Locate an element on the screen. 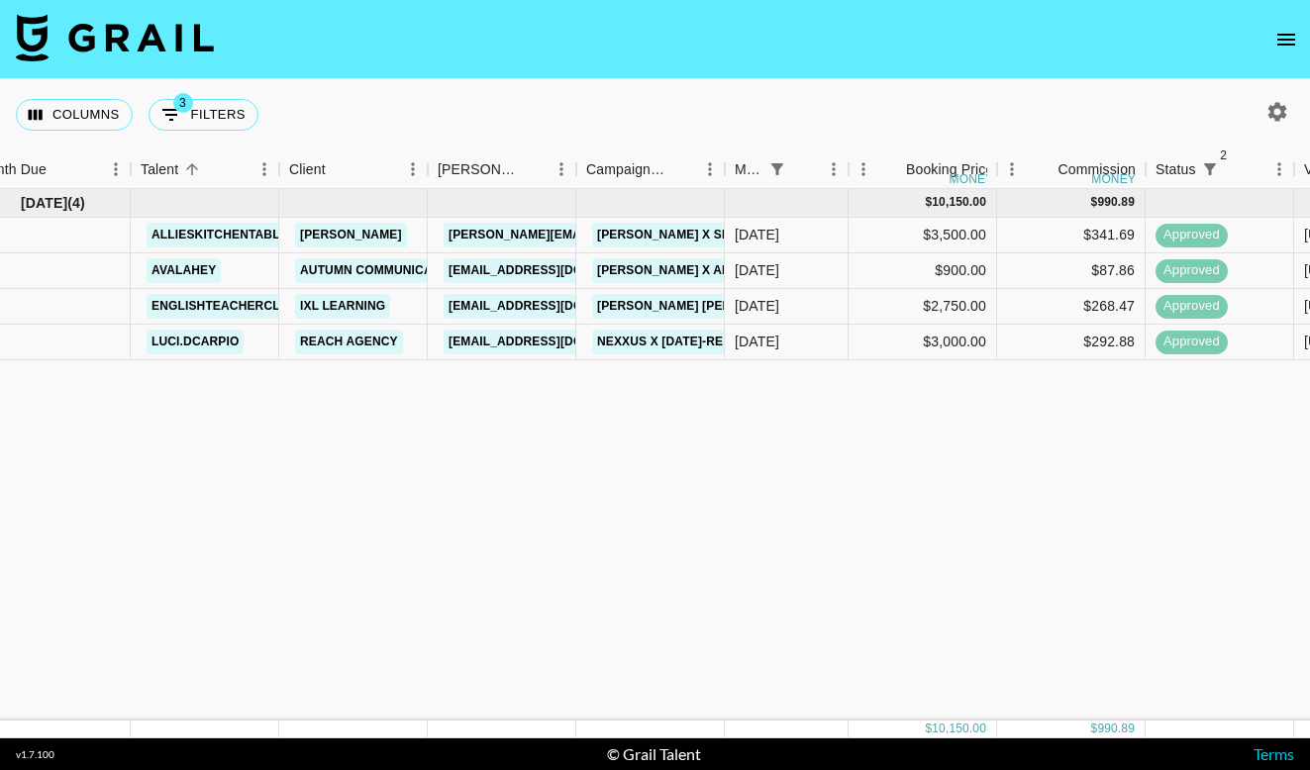 This screenshot has height=770, width=1310. a: Terms is located at coordinates (1273, 753).